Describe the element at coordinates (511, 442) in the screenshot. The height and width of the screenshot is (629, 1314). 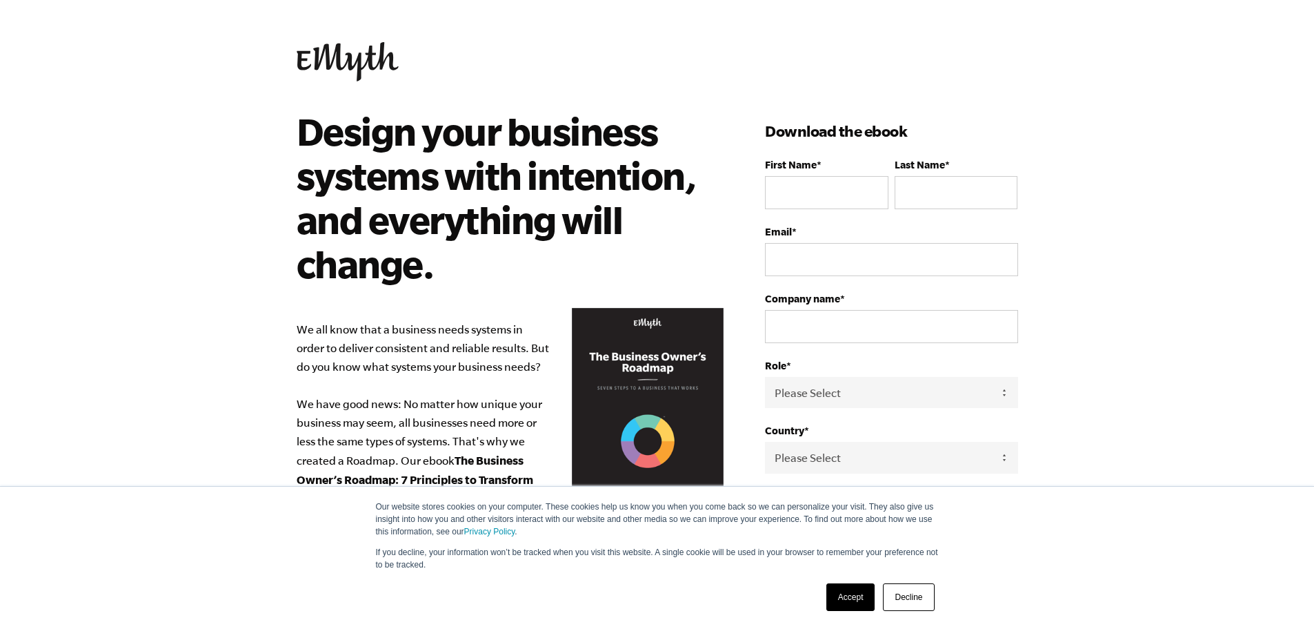
I see `p: We all know that a business needs systems in order to deliver consistent and reliable results. Bu...` at that location.